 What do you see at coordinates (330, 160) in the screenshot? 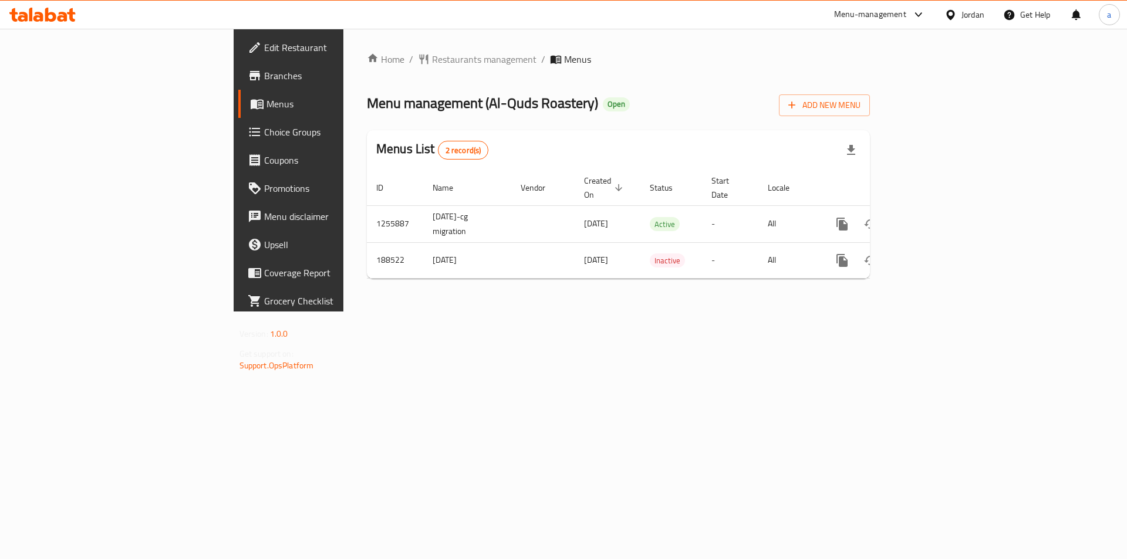
I see `a: Coupons` at bounding box center [330, 160].